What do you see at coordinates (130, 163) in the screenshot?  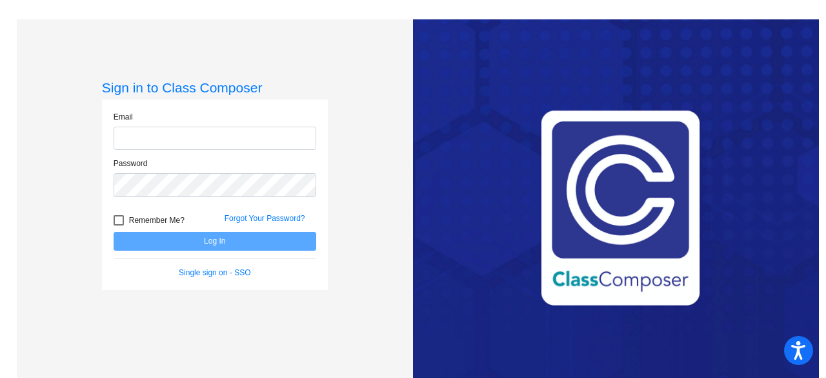 I see `label: Password` at bounding box center [130, 163].